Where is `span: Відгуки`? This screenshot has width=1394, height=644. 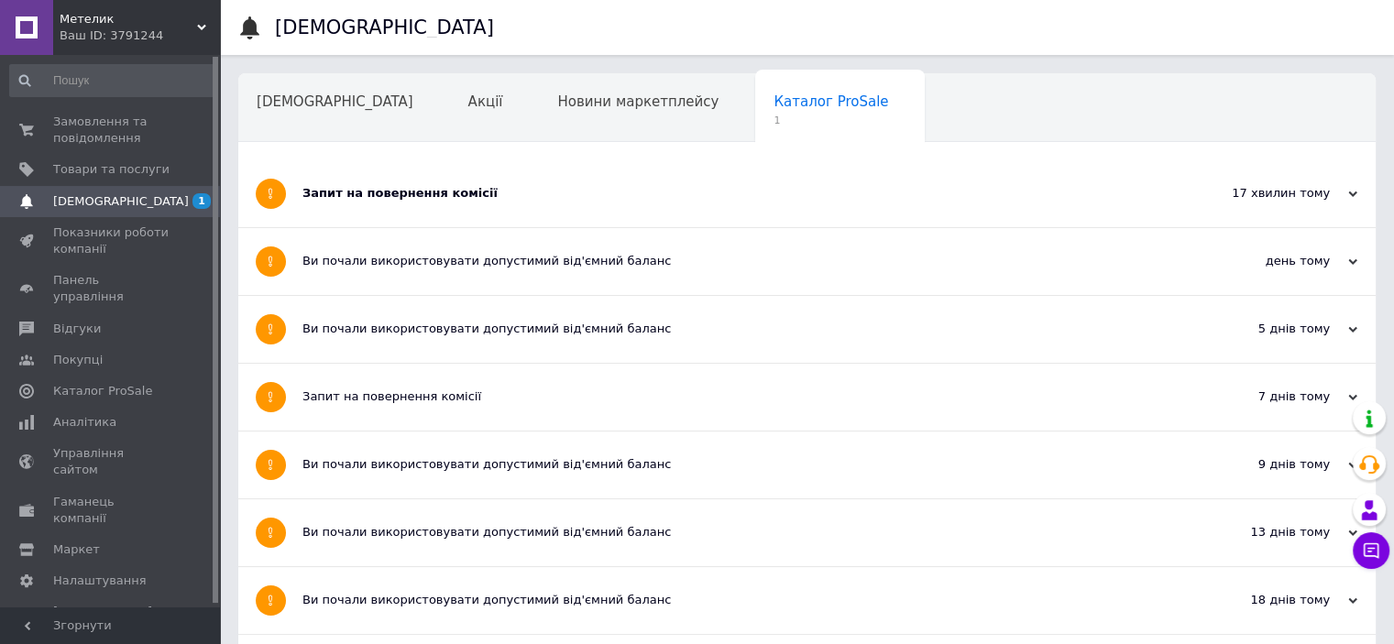 span: Відгуки is located at coordinates (77, 329).